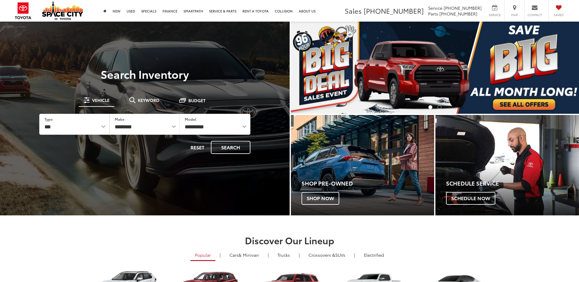 The height and width of the screenshot is (282, 579). Describe the element at coordinates (470, 198) in the screenshot. I see `span: Schedule Now` at that location.